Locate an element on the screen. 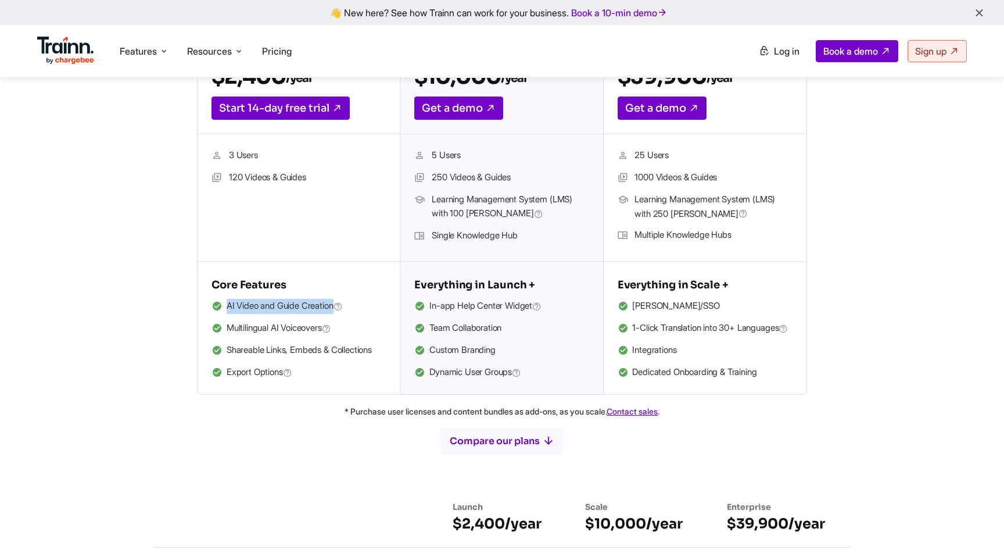 This screenshot has height=557, width=1004. div: Chat Widget is located at coordinates (975, 529).